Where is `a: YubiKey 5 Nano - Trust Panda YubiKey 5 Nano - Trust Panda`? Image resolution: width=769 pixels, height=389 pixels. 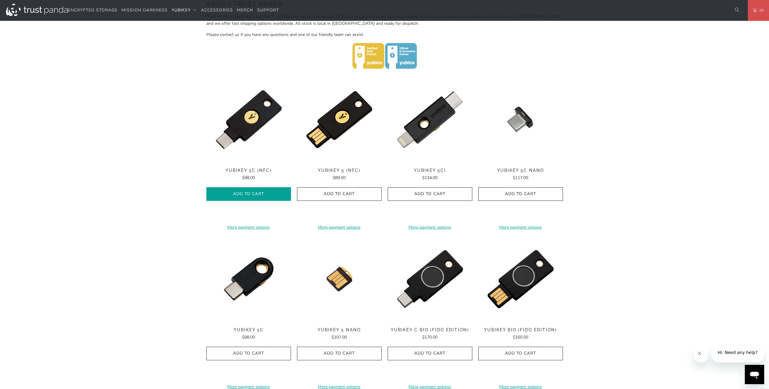 a: YubiKey 5 Nano - Trust Panda YubiKey 5 Nano - Trust Panda is located at coordinates (339, 279).